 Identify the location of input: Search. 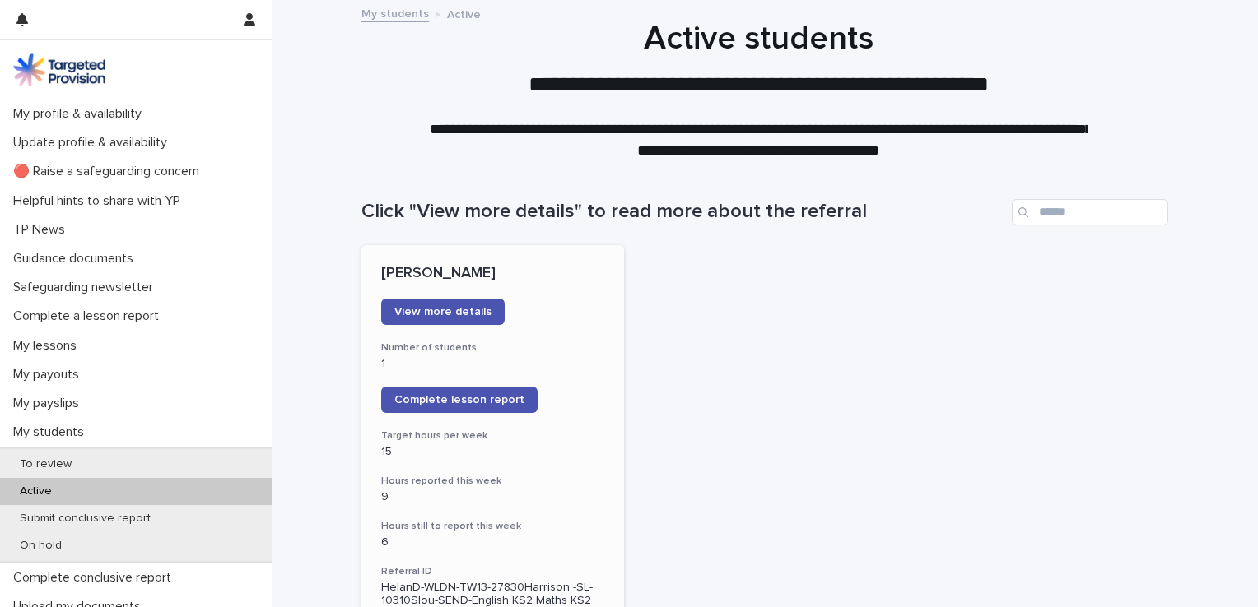
(1090, 212).